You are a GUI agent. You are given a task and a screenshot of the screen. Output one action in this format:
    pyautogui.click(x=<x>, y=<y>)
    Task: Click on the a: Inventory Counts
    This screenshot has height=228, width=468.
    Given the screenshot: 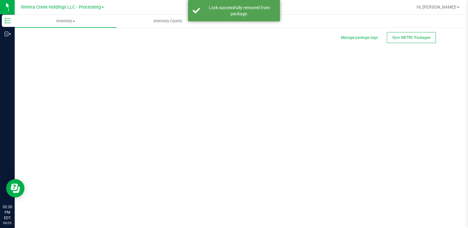 What is the action you would take?
    pyautogui.click(x=167, y=21)
    